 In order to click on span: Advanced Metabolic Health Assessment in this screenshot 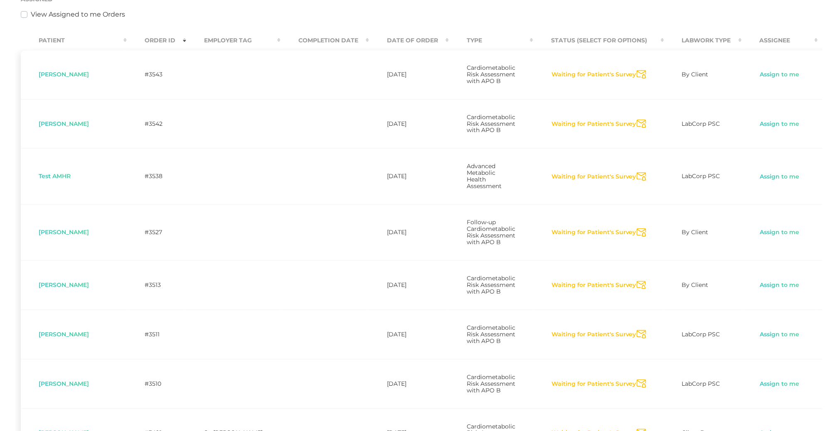, I will do `click(484, 176)`.